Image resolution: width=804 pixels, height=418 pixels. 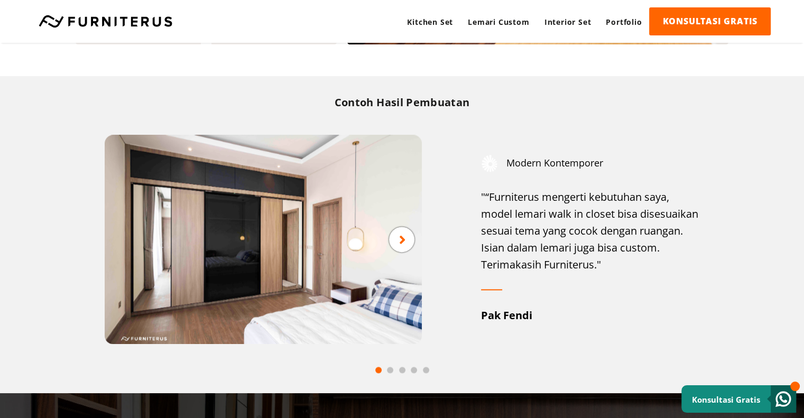 What do you see at coordinates (430, 22) in the screenshot?
I see `a: Kitchen Set` at bounding box center [430, 22].